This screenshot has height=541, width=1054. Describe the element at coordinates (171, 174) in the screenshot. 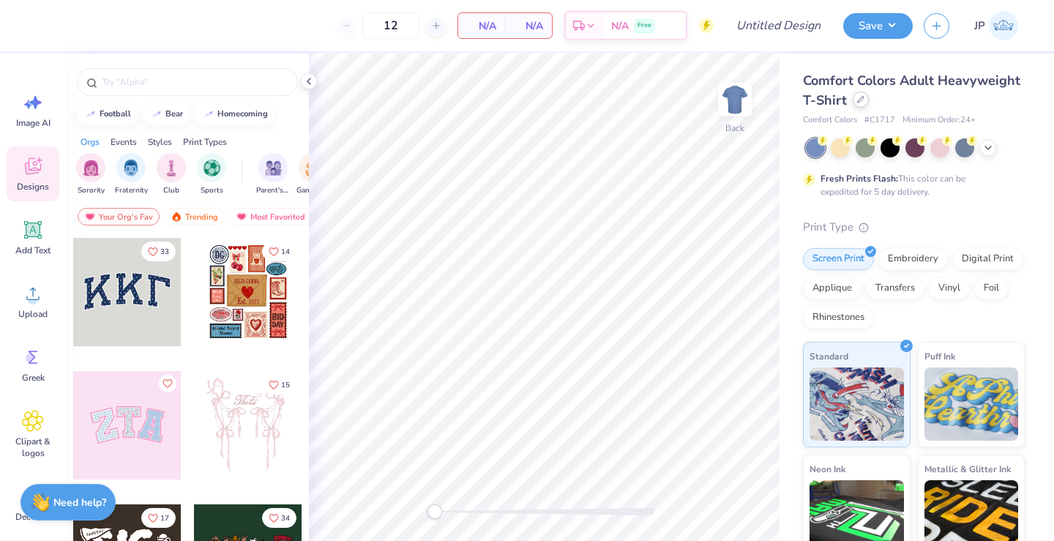

I see `div: filter for Club` at that location.